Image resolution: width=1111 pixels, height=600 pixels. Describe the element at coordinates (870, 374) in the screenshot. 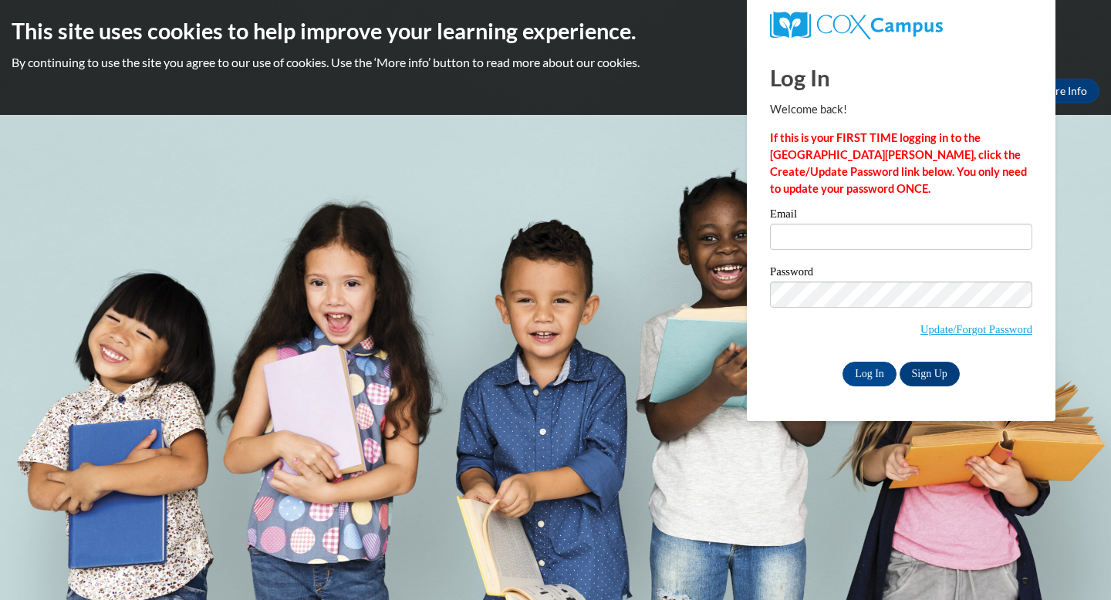

I see `input: Log In` at that location.